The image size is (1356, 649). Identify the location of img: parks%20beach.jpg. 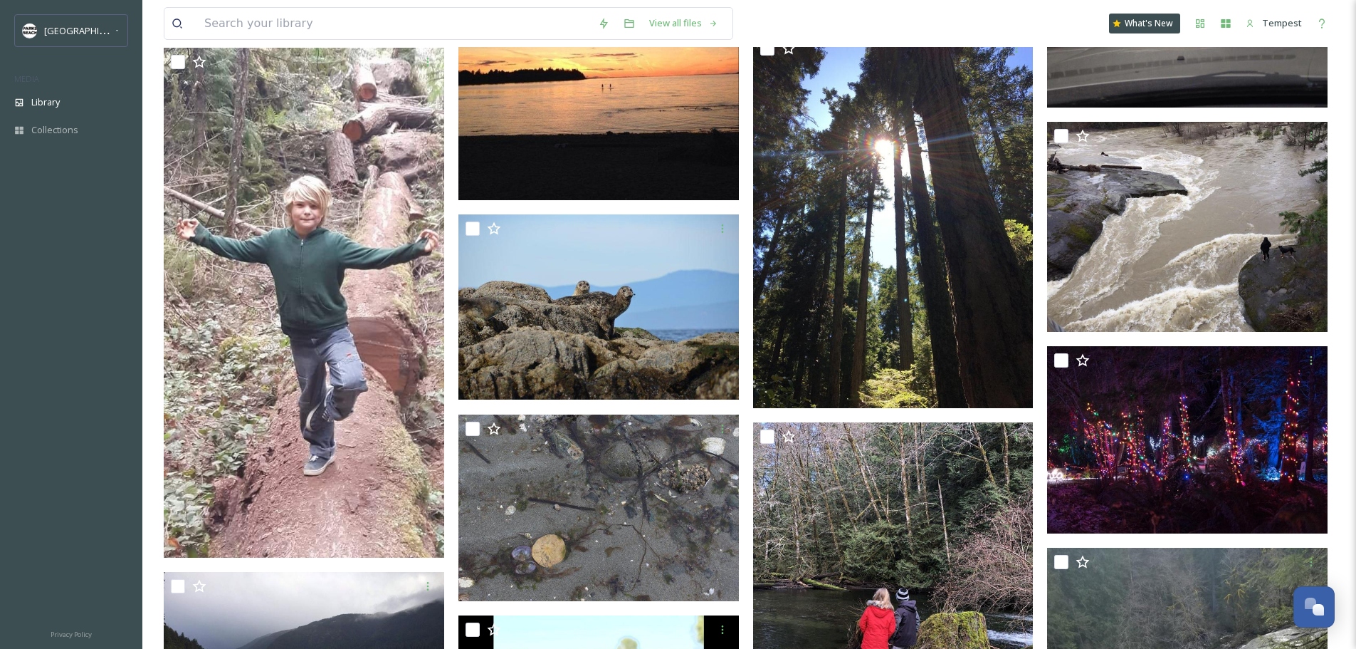
(30, 31).